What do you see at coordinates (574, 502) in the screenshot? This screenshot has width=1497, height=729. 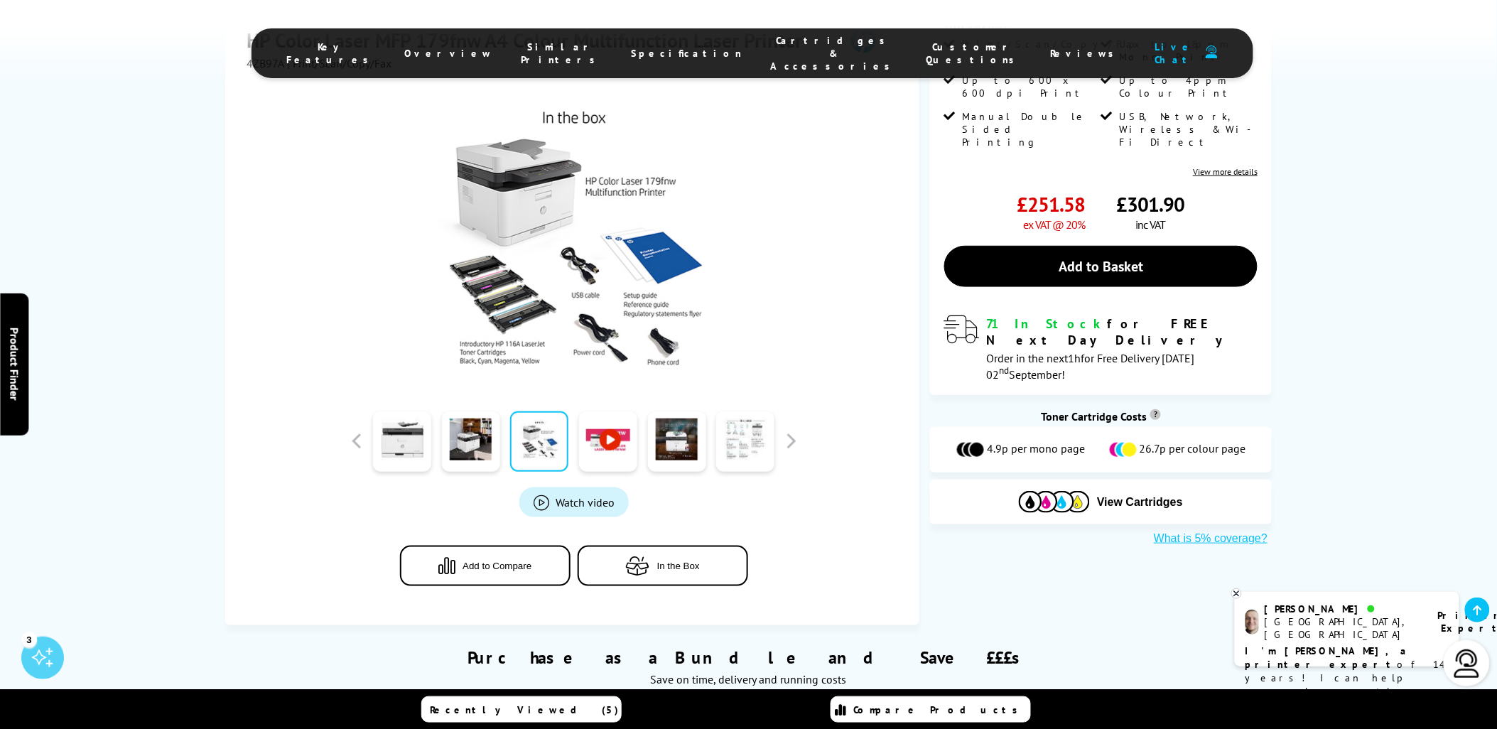 I see `a: Product_All_Videos` at bounding box center [574, 502].